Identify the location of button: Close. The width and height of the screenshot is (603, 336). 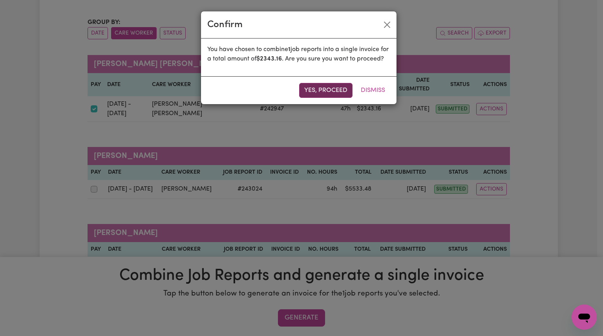
(387, 25).